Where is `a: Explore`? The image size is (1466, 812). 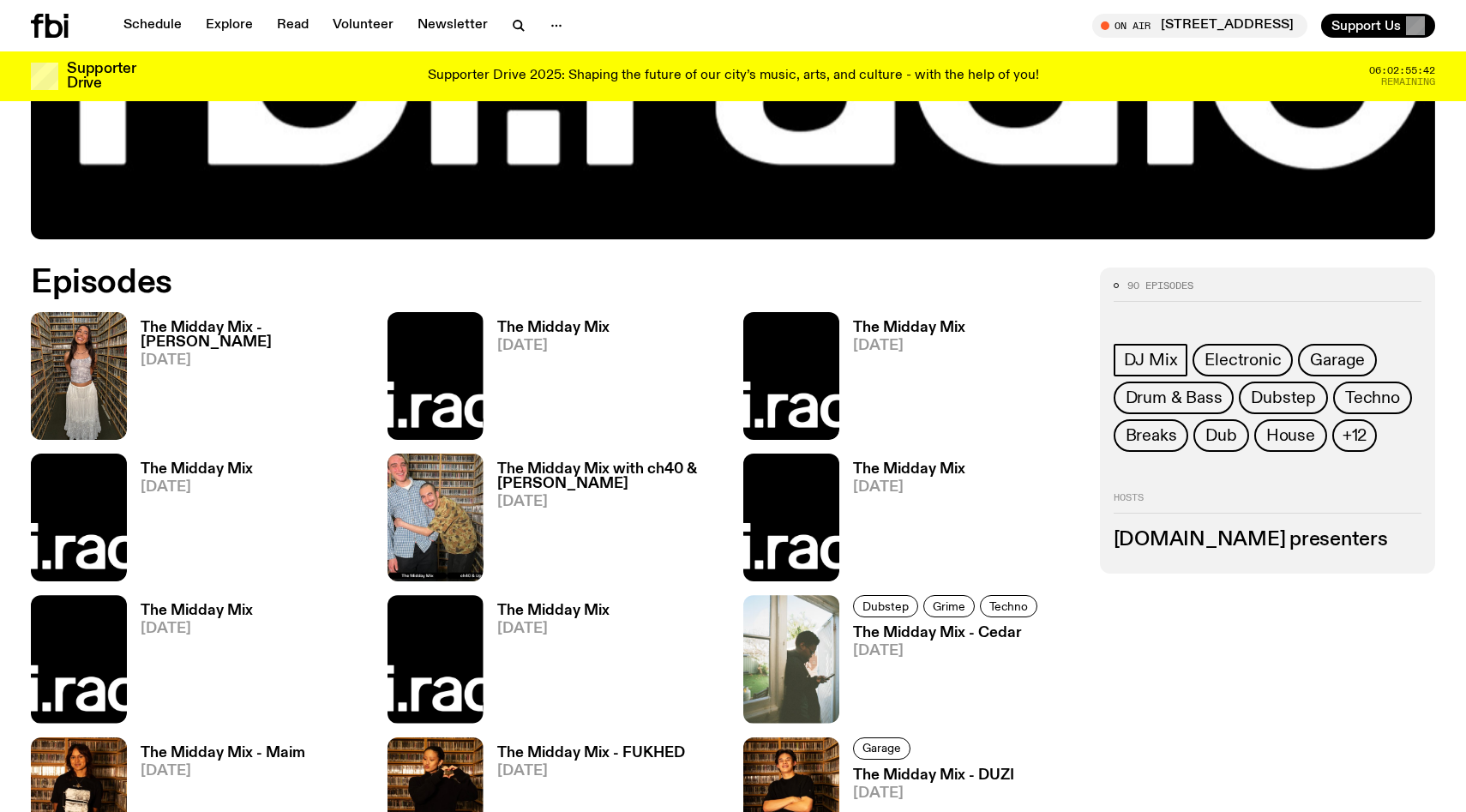
a: Explore is located at coordinates (228, 26).